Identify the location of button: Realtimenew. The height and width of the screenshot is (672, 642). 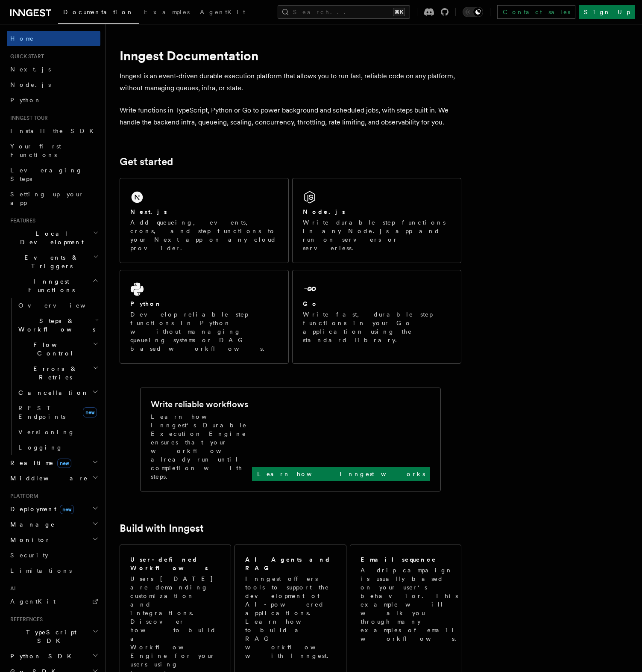
(53, 462).